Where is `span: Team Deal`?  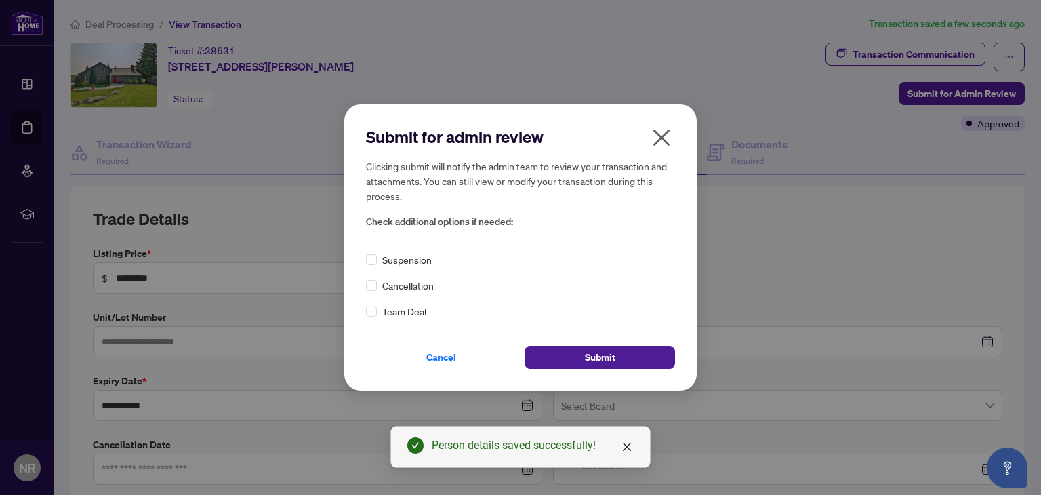
span: Team Deal is located at coordinates (404, 311).